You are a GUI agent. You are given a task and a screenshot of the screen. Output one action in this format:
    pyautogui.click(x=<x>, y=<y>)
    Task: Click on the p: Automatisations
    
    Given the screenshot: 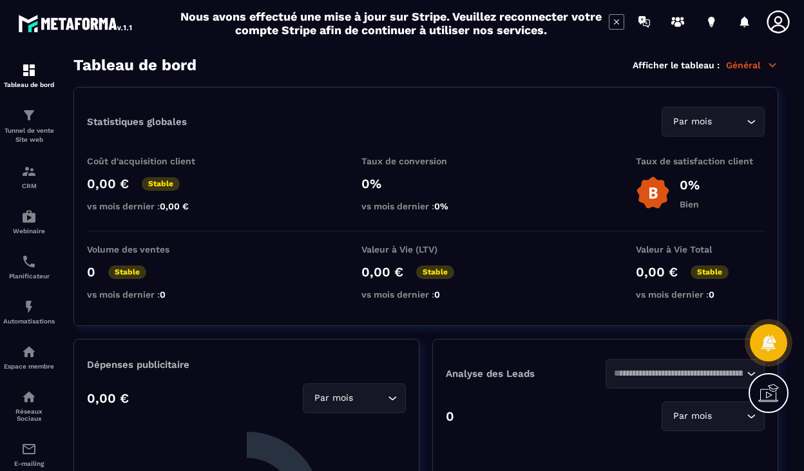 What is the action you would take?
    pyautogui.click(x=29, y=321)
    